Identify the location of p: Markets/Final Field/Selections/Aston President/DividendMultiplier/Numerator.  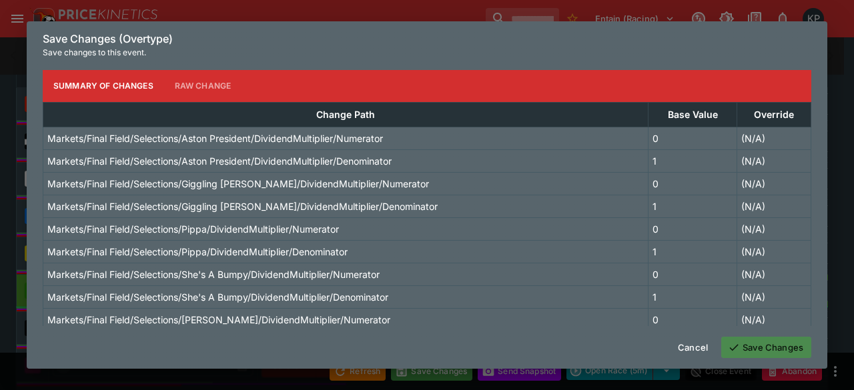
(215, 138).